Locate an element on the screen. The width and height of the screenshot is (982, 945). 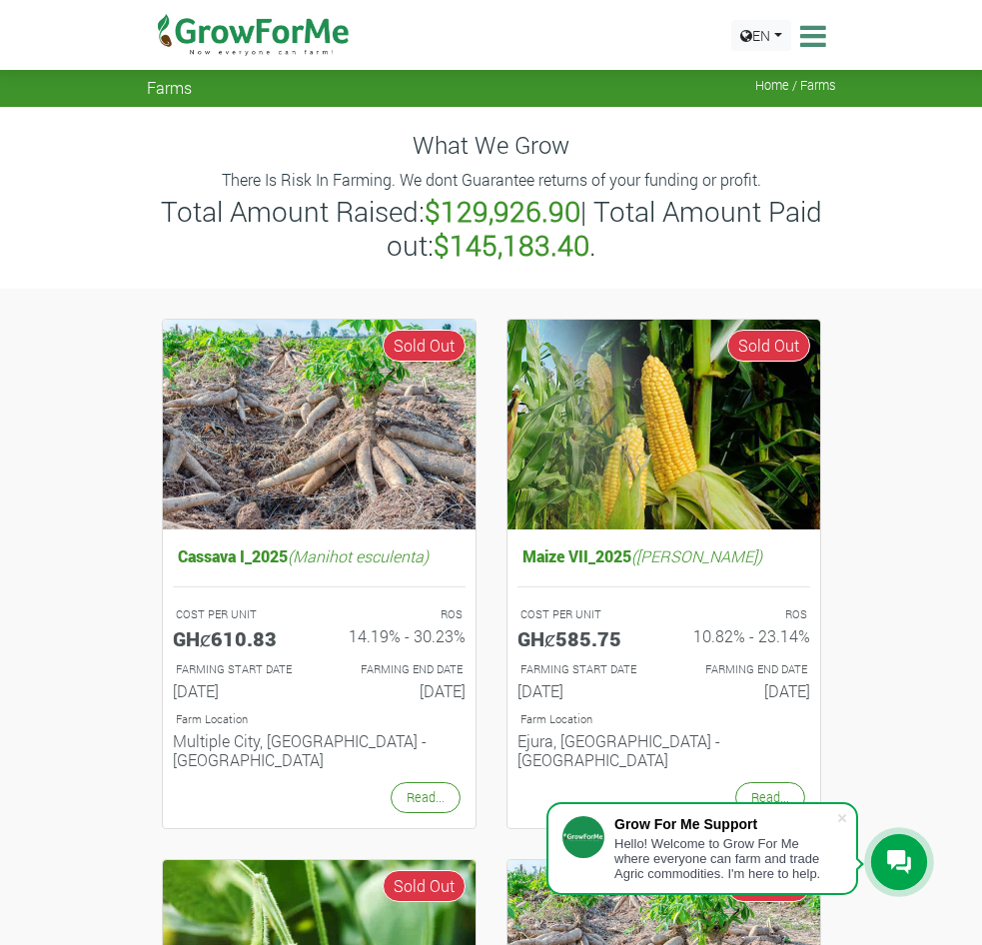
a: EN is located at coordinates (761, 35).